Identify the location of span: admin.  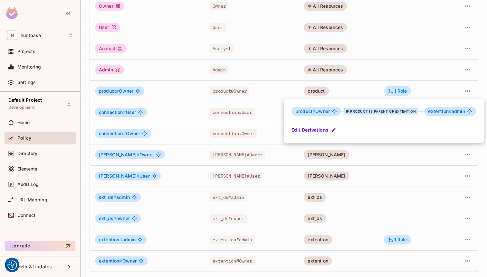
(446, 111).